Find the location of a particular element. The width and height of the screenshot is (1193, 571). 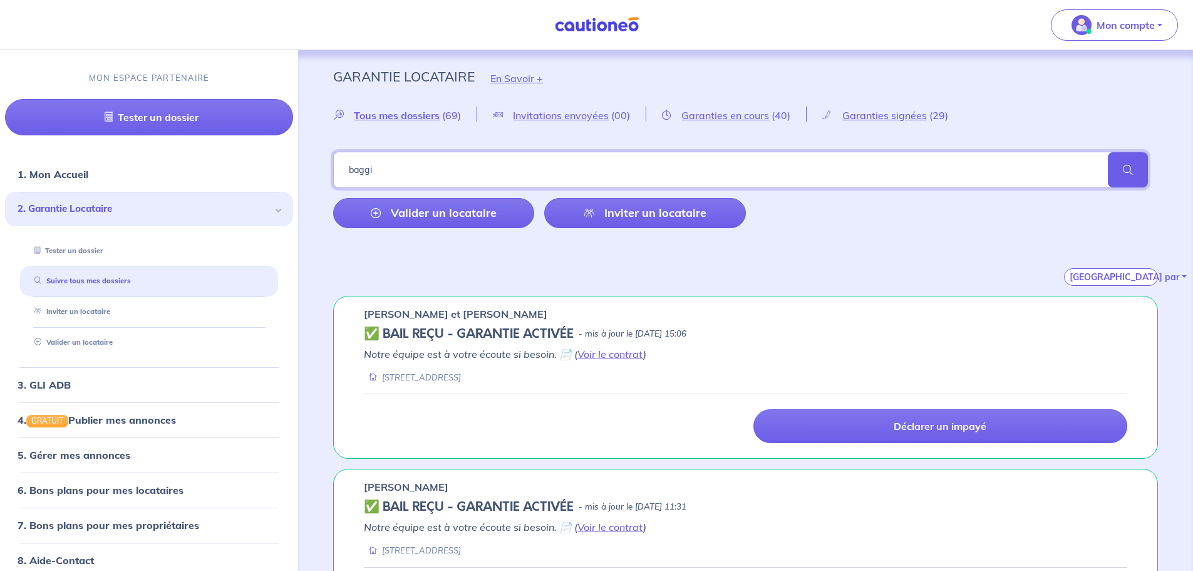

div: Suivre tous mes dossiers is located at coordinates (149, 281).